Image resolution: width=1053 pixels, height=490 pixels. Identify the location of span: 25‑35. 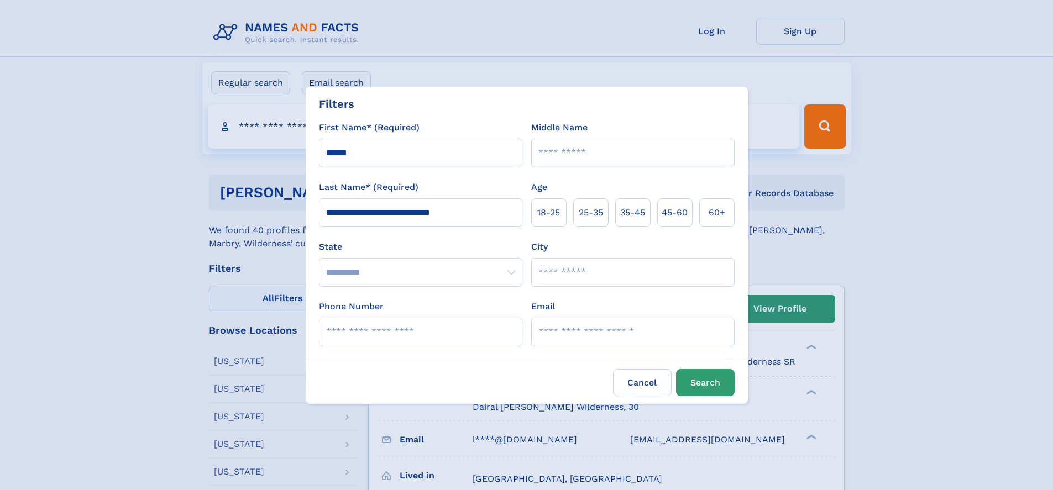
(591, 213).